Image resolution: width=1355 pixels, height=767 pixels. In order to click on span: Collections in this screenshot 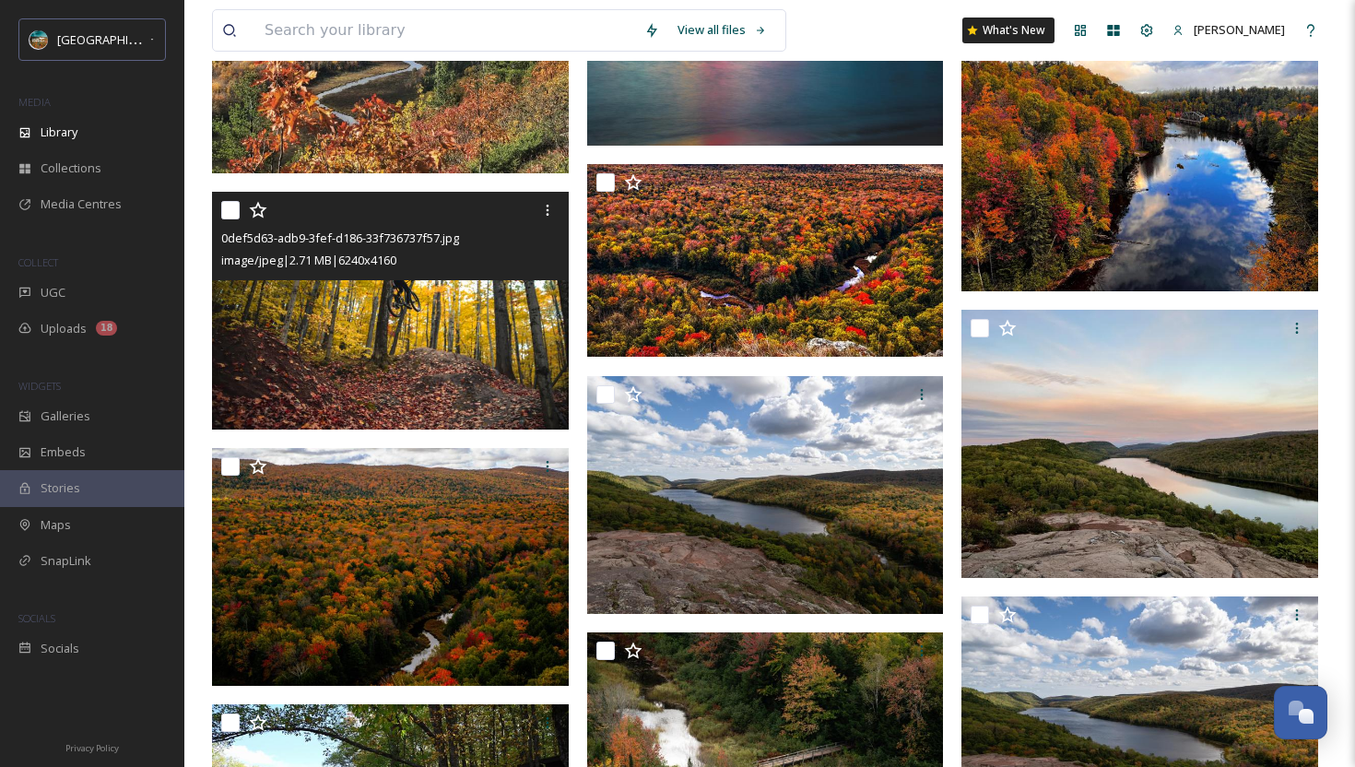, I will do `click(71, 168)`.